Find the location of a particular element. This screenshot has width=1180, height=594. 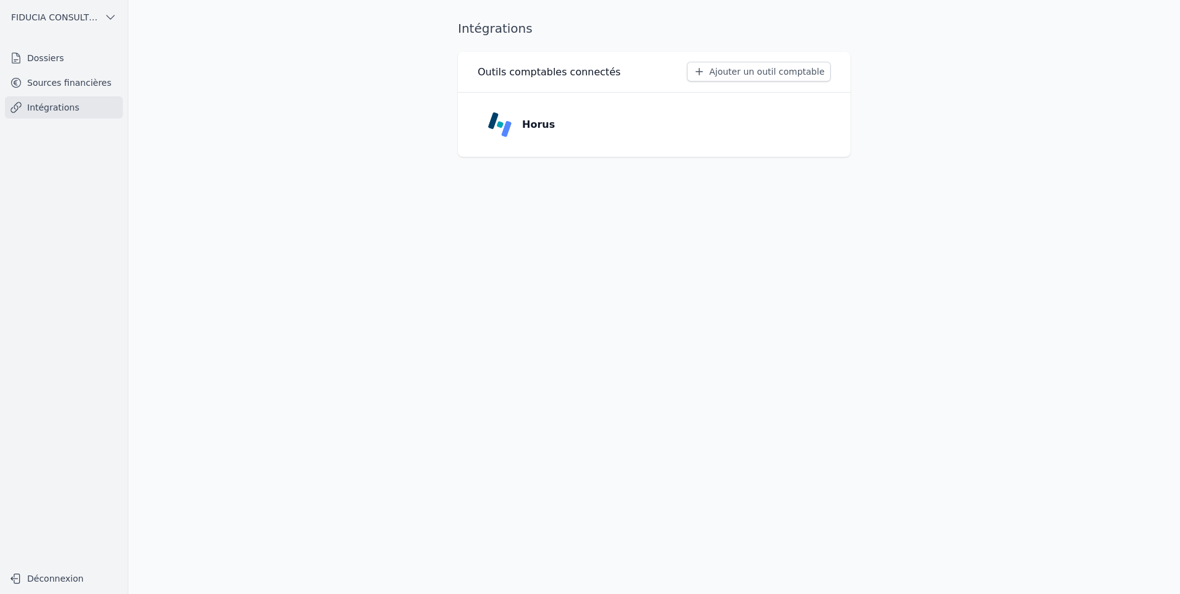

h1: Intégrations is located at coordinates (495, 28).